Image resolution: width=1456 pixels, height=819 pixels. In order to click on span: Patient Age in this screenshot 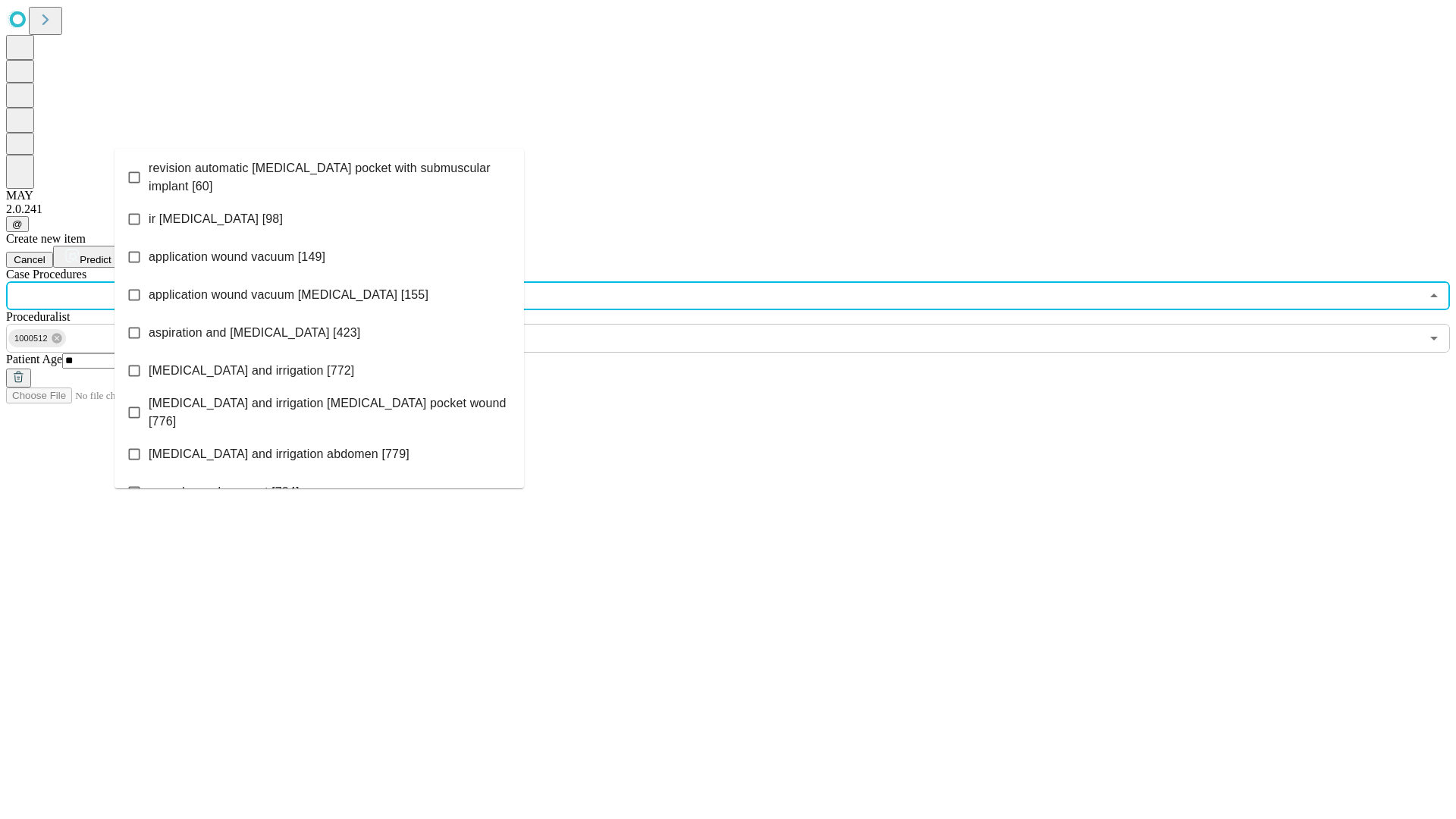, I will do `click(34, 359)`.